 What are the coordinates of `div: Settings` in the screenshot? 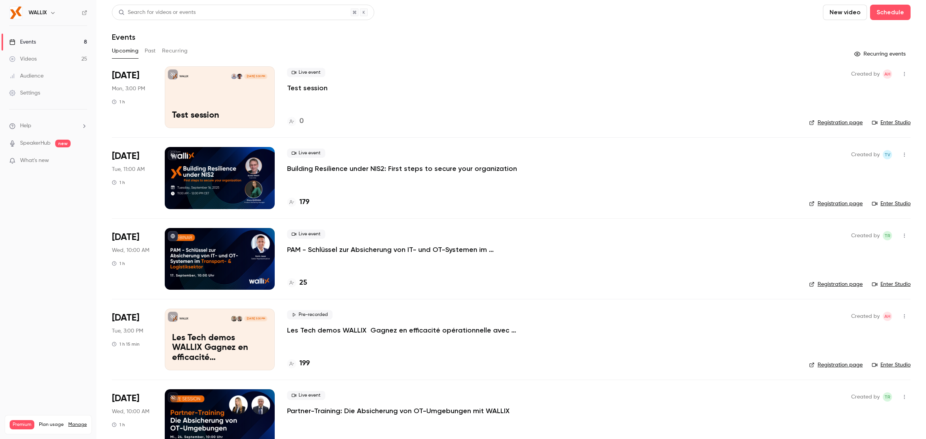 It's located at (25, 93).